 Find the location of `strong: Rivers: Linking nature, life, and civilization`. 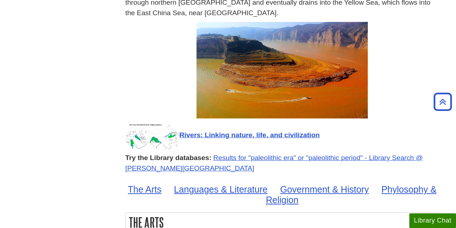

strong: Rivers: Linking nature, life, and civilization is located at coordinates (223, 135).